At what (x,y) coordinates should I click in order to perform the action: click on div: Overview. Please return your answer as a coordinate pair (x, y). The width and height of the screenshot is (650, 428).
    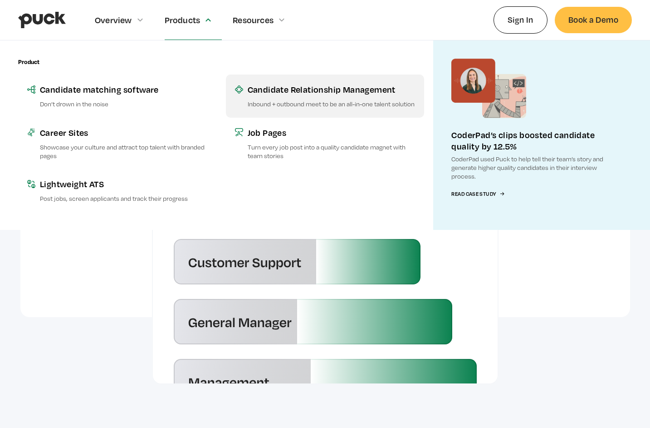
    Looking at the image, I should click on (113, 20).